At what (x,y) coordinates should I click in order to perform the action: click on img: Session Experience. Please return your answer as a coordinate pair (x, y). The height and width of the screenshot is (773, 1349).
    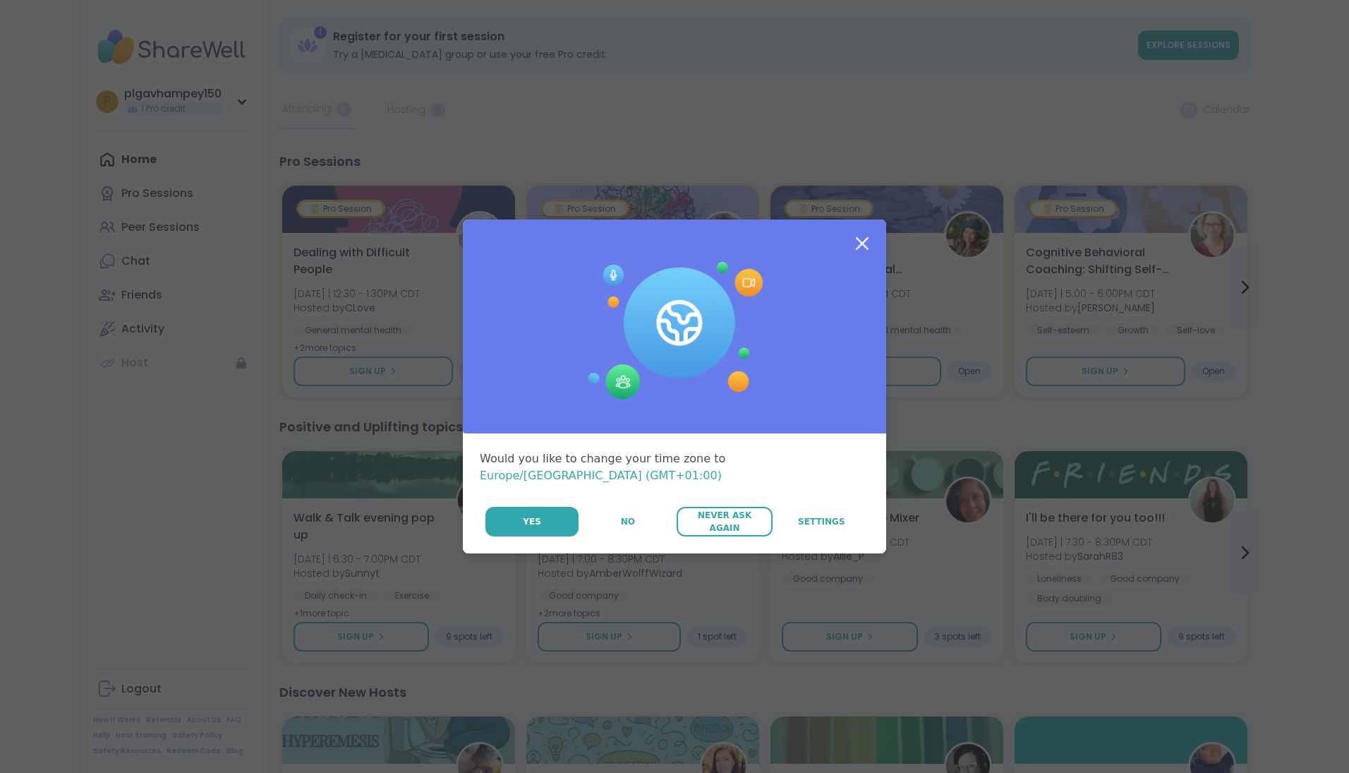
    Looking at the image, I should click on (675, 331).